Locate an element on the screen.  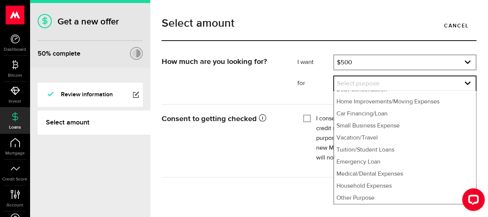
li: Small Business Expense is located at coordinates (405, 126).